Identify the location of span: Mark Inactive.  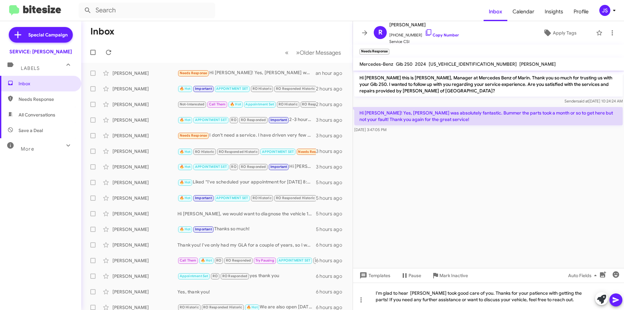
(453, 275).